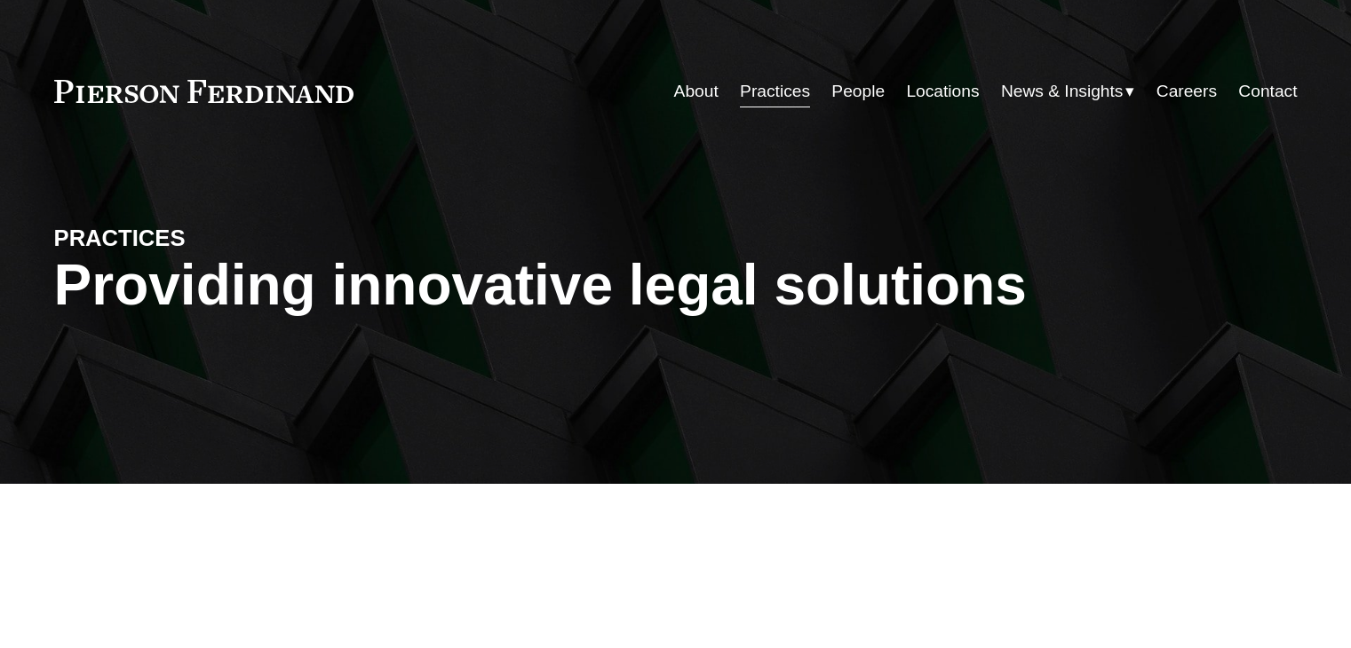  I want to click on span: News & Insights, so click(1062, 91).